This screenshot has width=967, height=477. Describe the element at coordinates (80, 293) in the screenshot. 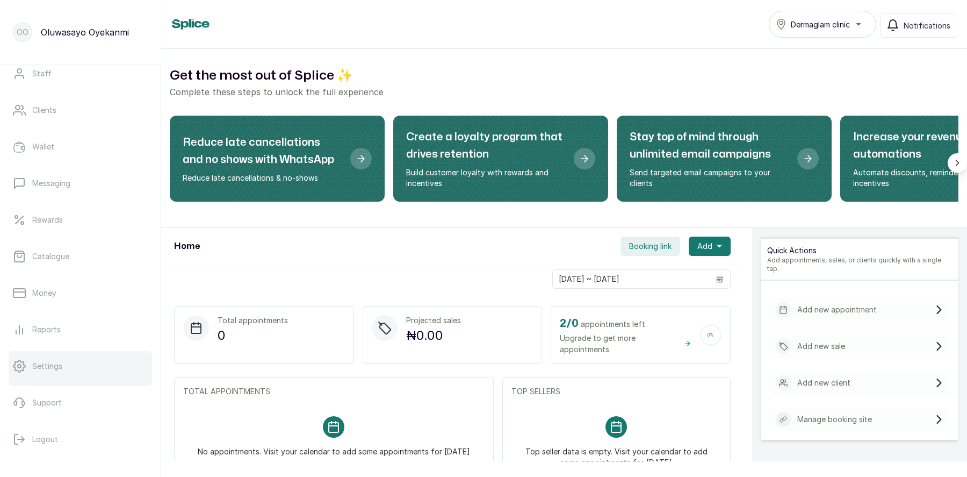

I see `a: Money` at that location.